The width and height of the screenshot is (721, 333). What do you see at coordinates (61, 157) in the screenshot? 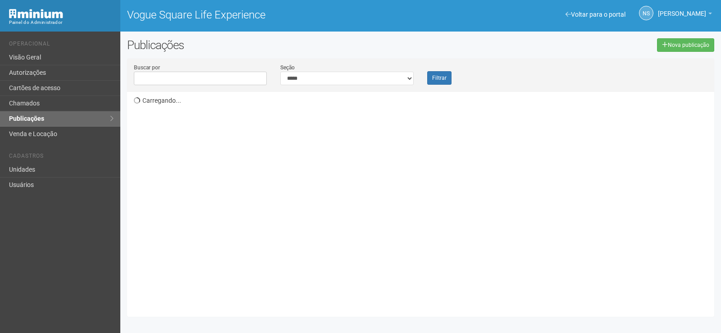
I see `li: Cadastros` at bounding box center [61, 157].